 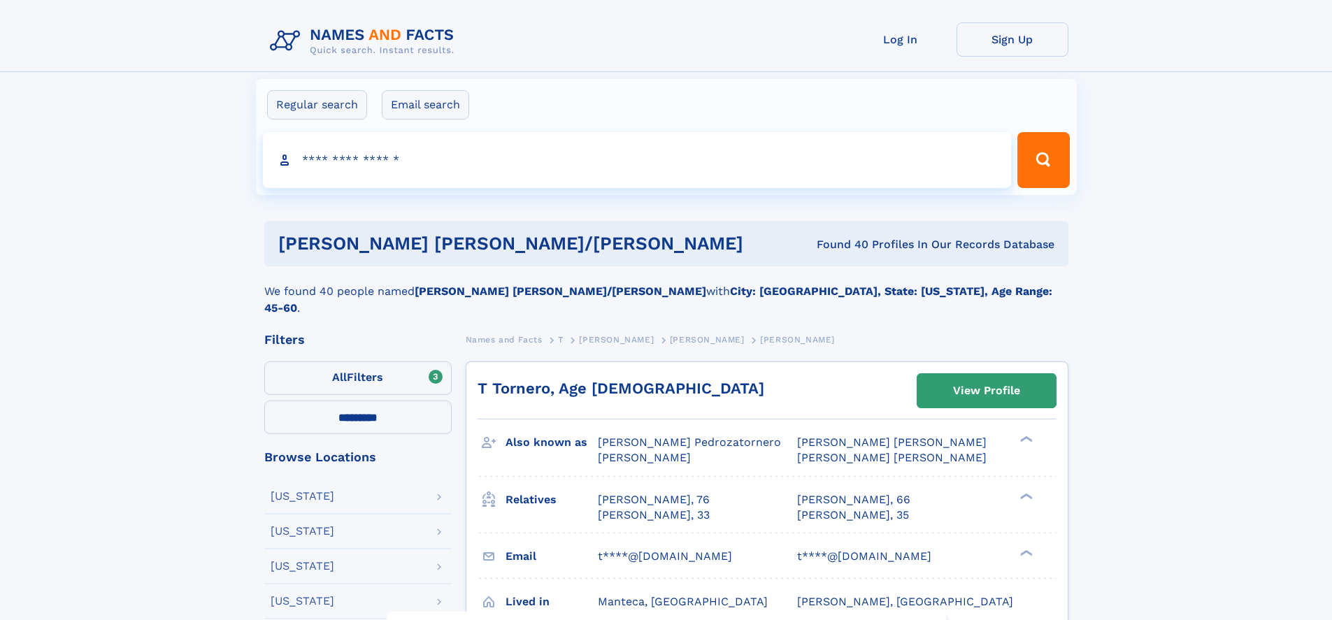 What do you see at coordinates (552, 442) in the screenshot?
I see `h3: Also known as` at bounding box center [552, 442].